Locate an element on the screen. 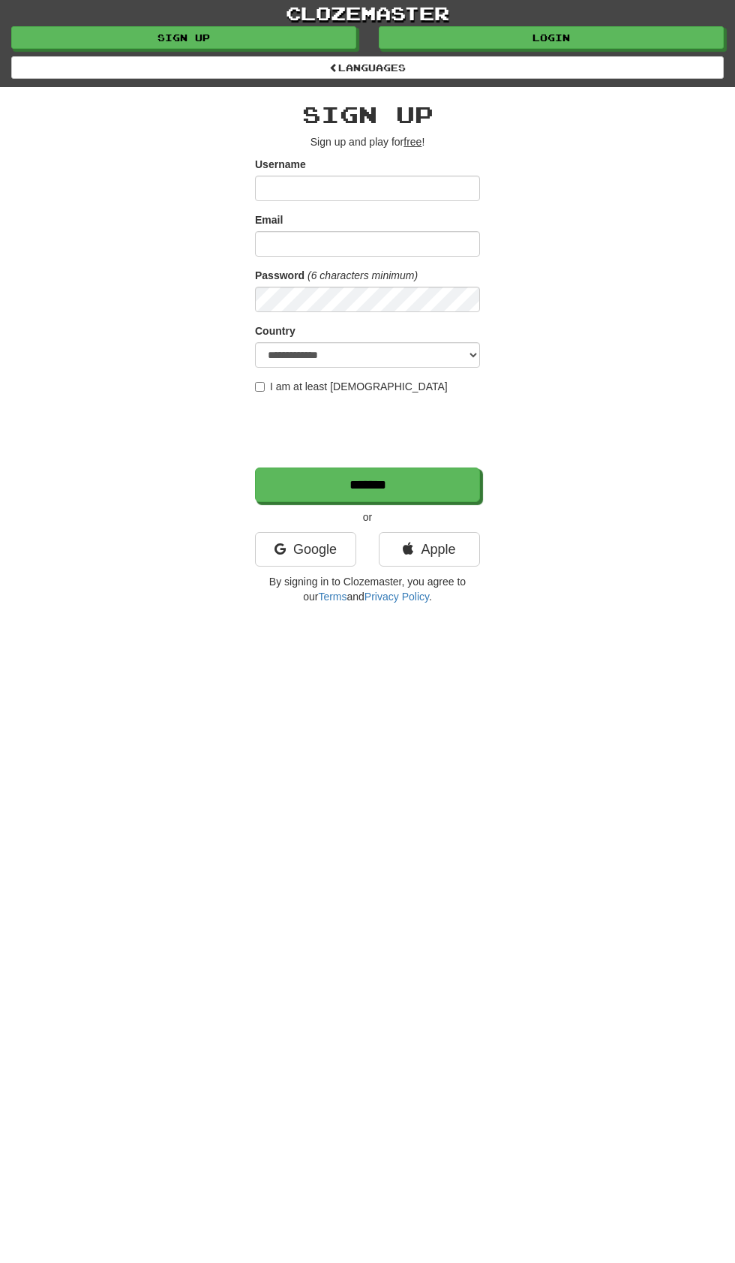 The height and width of the screenshot is (1263, 735). a: Apple is located at coordinates (429, 549).